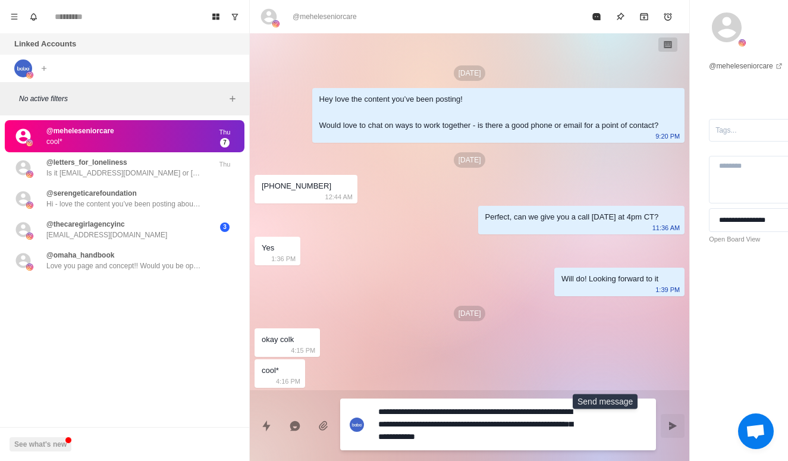  I want to click on button: Quick replies, so click(266, 426).